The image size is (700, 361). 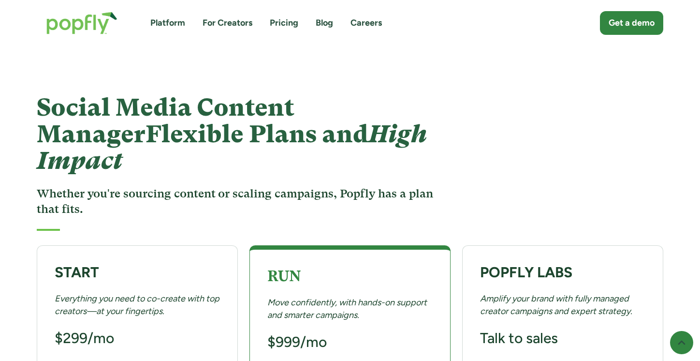 I want to click on a: For Creators, so click(x=227, y=23).